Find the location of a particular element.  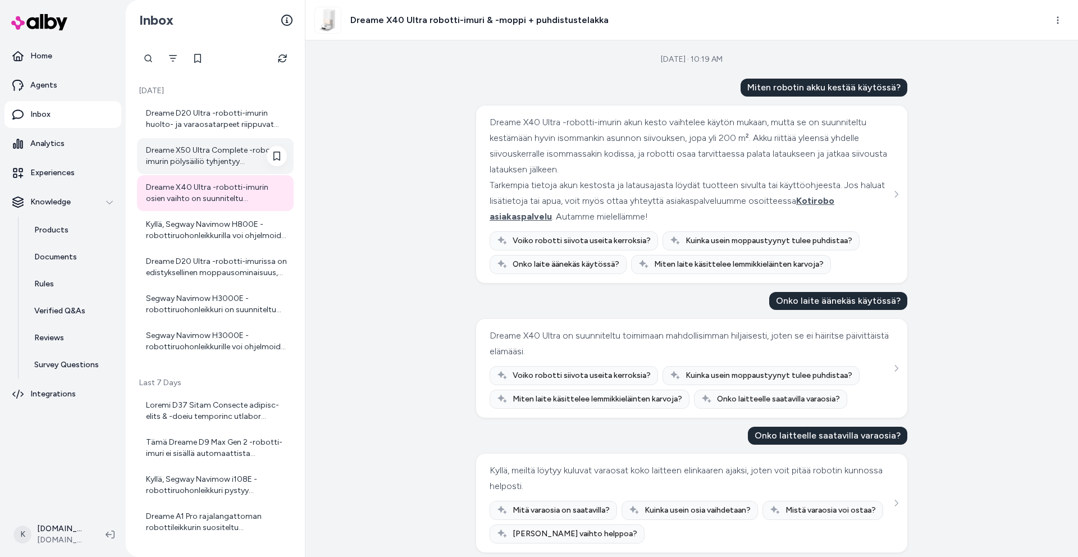

button: Filter is located at coordinates (173, 58).